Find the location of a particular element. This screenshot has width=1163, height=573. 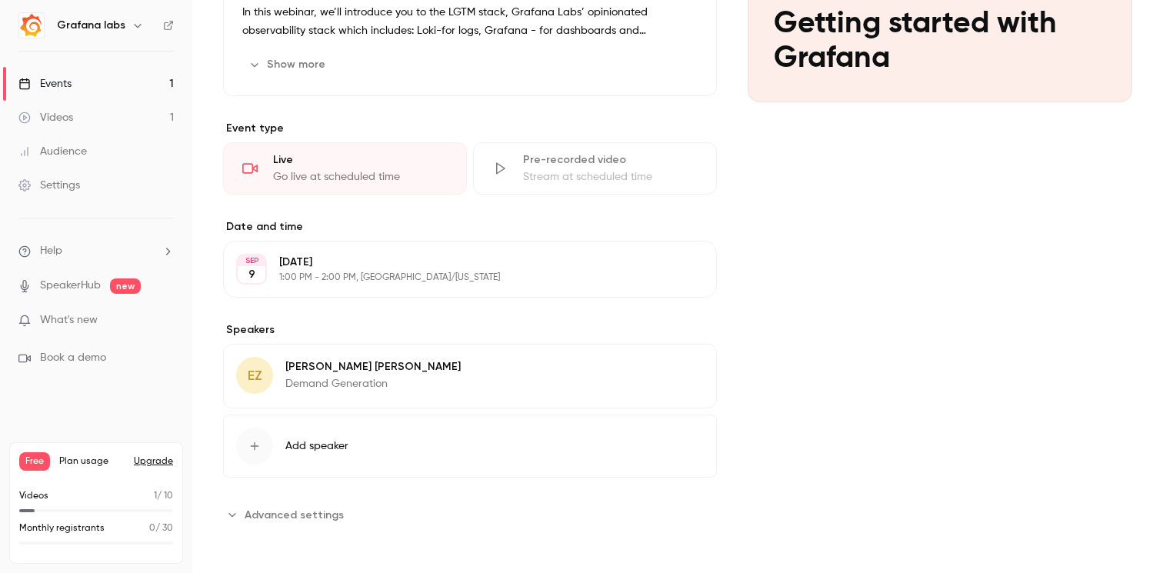

div: Events is located at coordinates (45, 84).